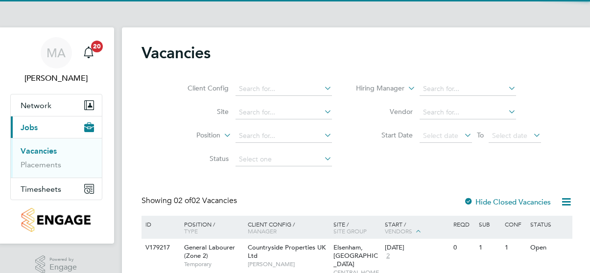  I want to click on h2: Vacancies, so click(176, 53).